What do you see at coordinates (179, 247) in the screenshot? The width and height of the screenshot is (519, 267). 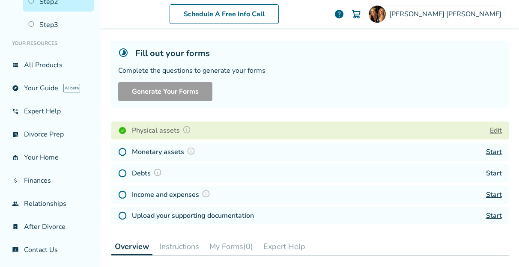 I see `button: Instructions` at bounding box center [179, 247].